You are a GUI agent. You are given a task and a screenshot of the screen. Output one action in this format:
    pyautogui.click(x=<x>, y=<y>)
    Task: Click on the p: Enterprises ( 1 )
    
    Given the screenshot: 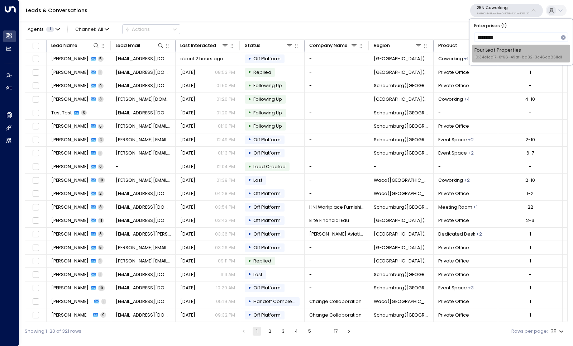 What is the action you would take?
    pyautogui.click(x=521, y=25)
    